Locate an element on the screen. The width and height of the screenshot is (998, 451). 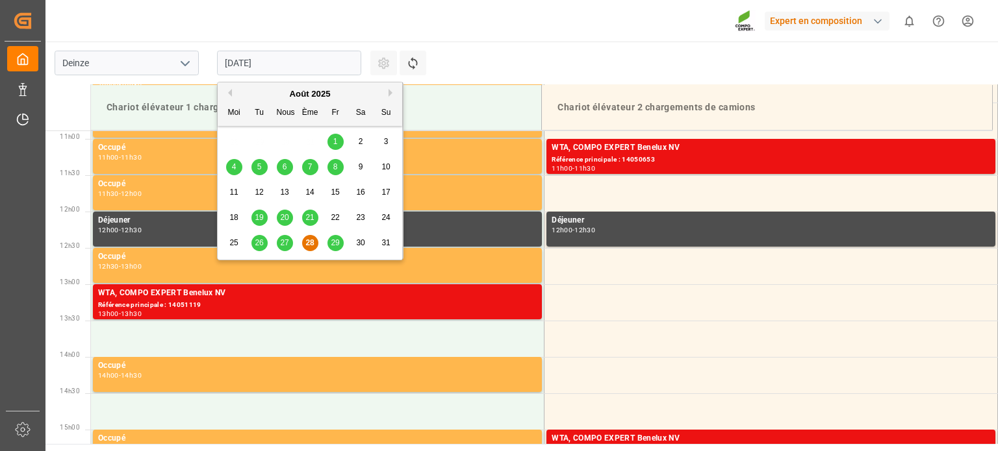
div: Choisissez le vendredi 8 août 2025 is located at coordinates (335, 167).